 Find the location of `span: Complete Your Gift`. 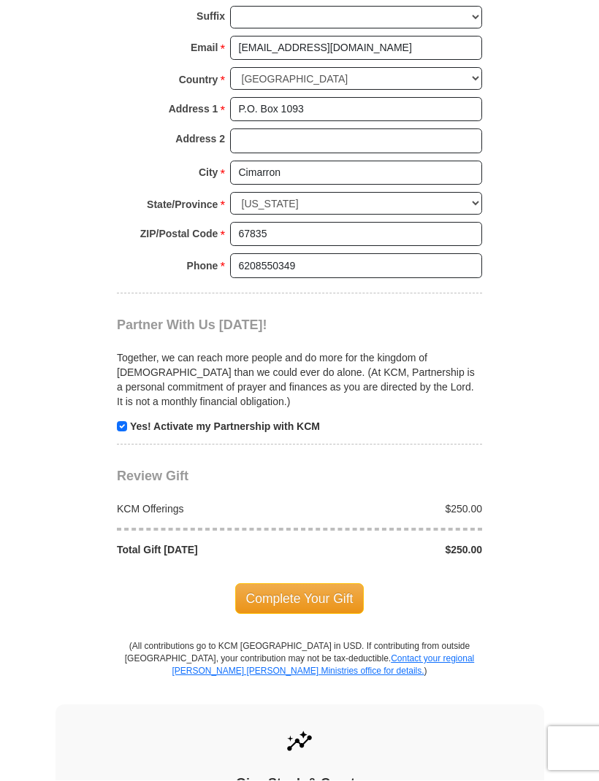

span: Complete Your Gift is located at coordinates (299, 599).